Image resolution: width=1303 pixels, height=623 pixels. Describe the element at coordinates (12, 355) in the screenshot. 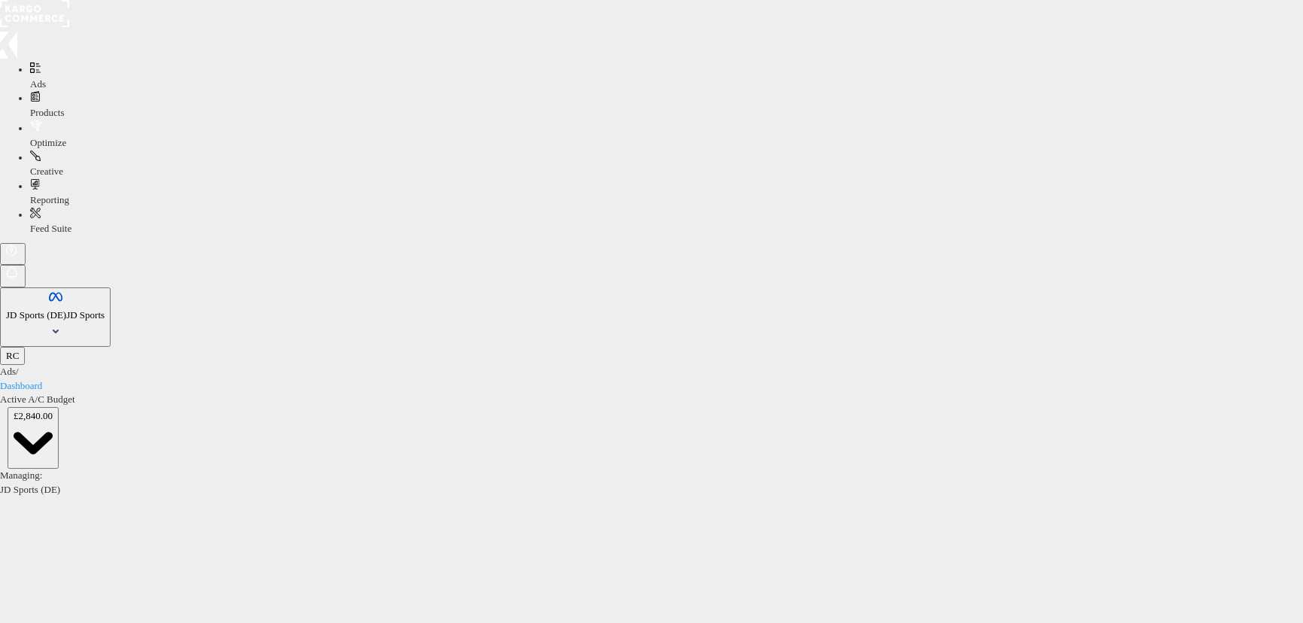

I see `span: RC` at that location.